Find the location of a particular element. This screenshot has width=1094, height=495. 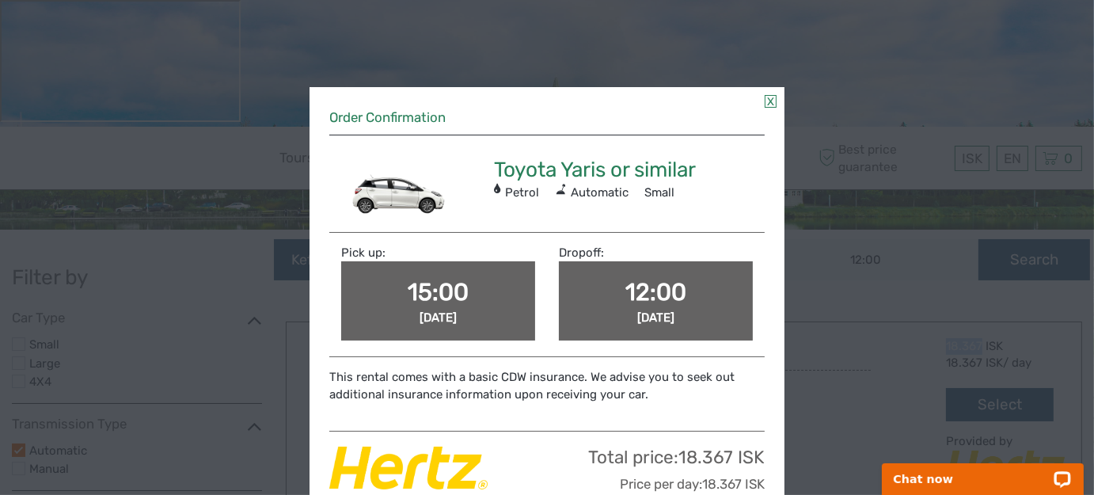

p: Small is located at coordinates (539, 193).